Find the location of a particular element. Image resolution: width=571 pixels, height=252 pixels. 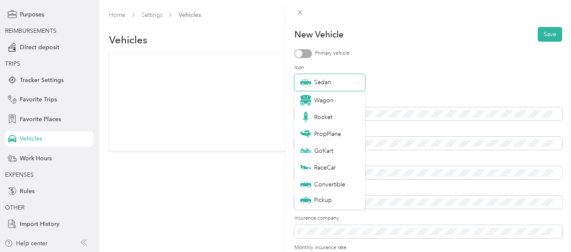

div: Convertible is located at coordinates (330, 185).